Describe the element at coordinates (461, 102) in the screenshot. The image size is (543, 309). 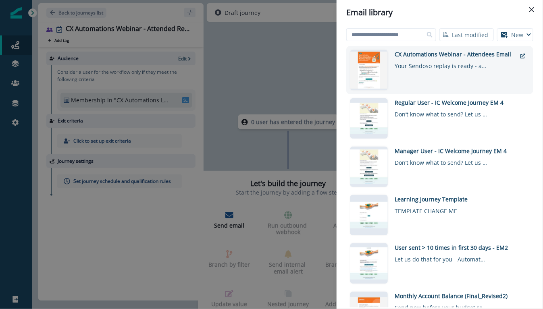
I see `div: Regular User - IC Welcome Journey EM 4` at that location.